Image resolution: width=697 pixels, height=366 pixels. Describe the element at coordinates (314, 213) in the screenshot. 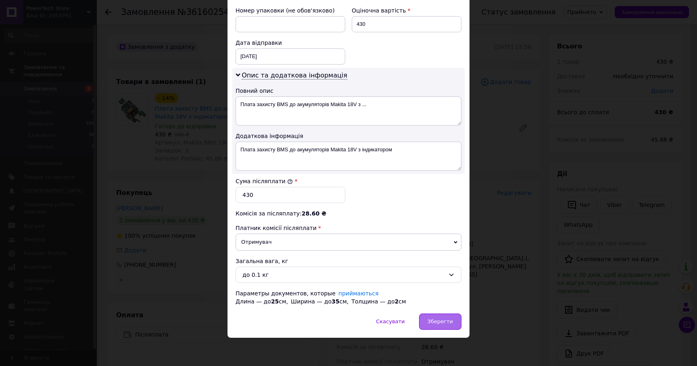

I see `span: 28.60 ₴` at that location.